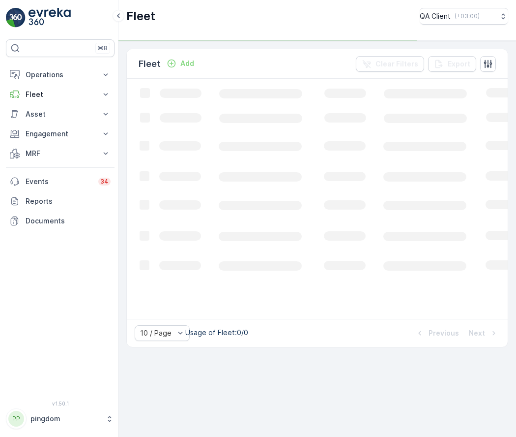  What do you see at coordinates (60, 221) in the screenshot?
I see `a: Documents` at bounding box center [60, 221].